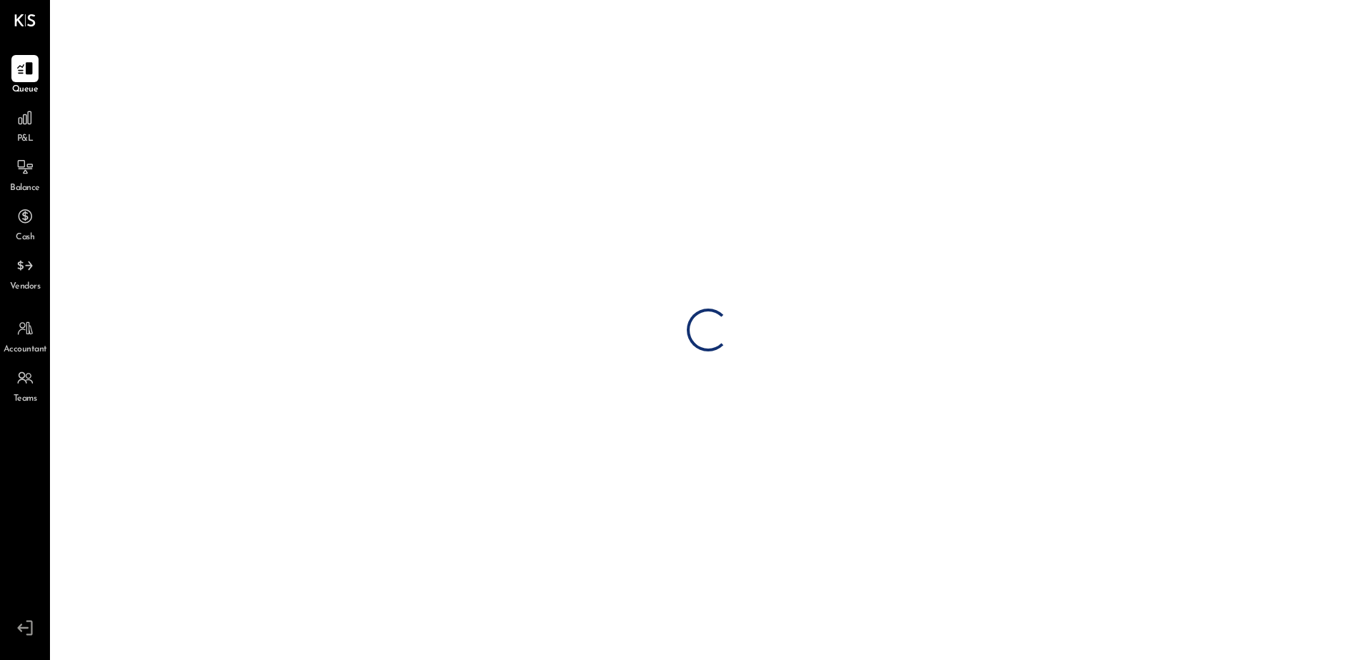 The width and height of the screenshot is (1365, 660). What do you see at coordinates (25, 76) in the screenshot?
I see `a: Queue` at bounding box center [25, 76].